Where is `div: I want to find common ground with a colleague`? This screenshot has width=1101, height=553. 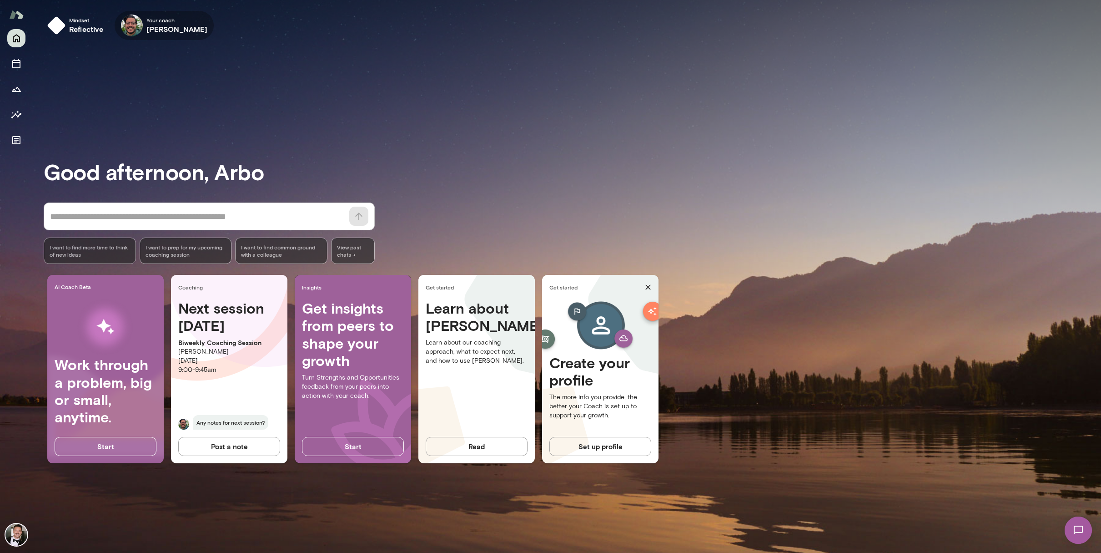
div: I want to find common ground with a colleague is located at coordinates (281, 251).